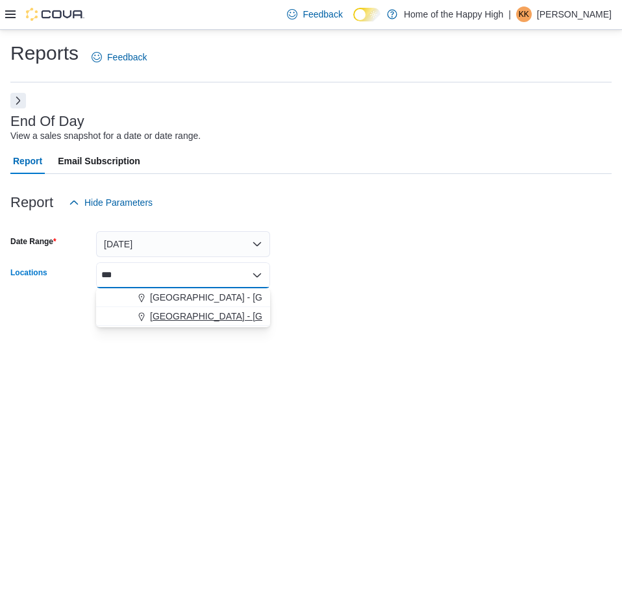 This screenshot has height=596, width=622. I want to click on h3: Report, so click(32, 203).